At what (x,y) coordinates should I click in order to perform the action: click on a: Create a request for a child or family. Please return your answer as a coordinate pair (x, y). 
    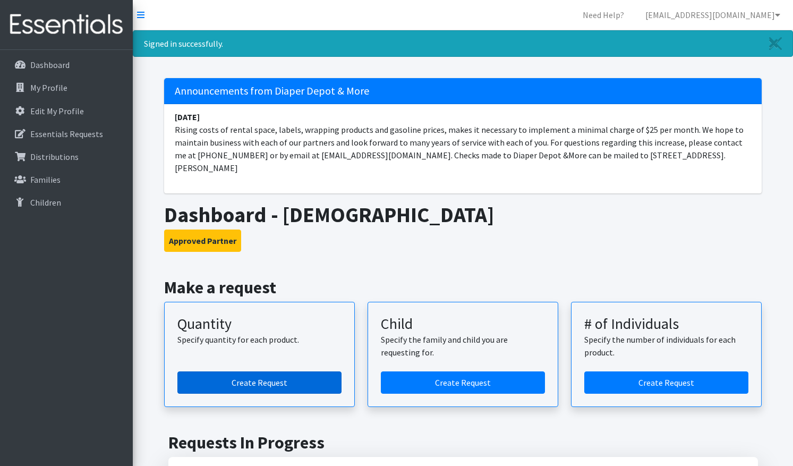
    Looking at the image, I should click on (462, 382).